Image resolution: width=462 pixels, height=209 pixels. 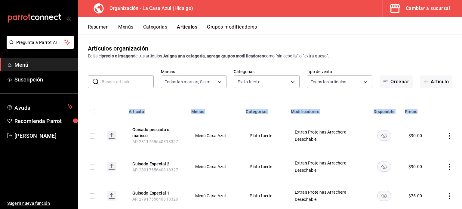 What do you see at coordinates (267, 72) in the screenshot?
I see `label: Categorías` at bounding box center [267, 72].